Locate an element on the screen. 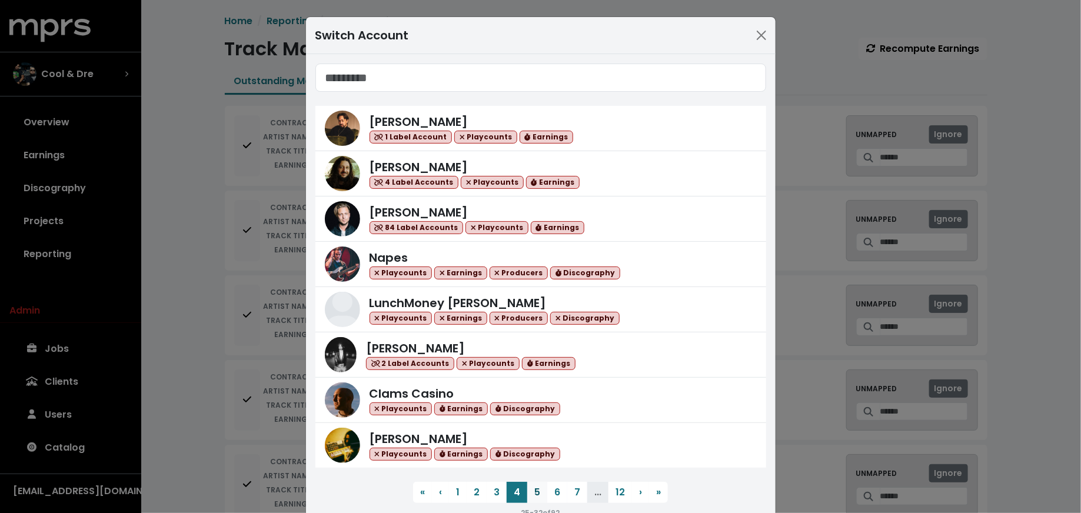 Image resolution: width=1081 pixels, height=513 pixels. img: Nate Fox is located at coordinates (342, 128).